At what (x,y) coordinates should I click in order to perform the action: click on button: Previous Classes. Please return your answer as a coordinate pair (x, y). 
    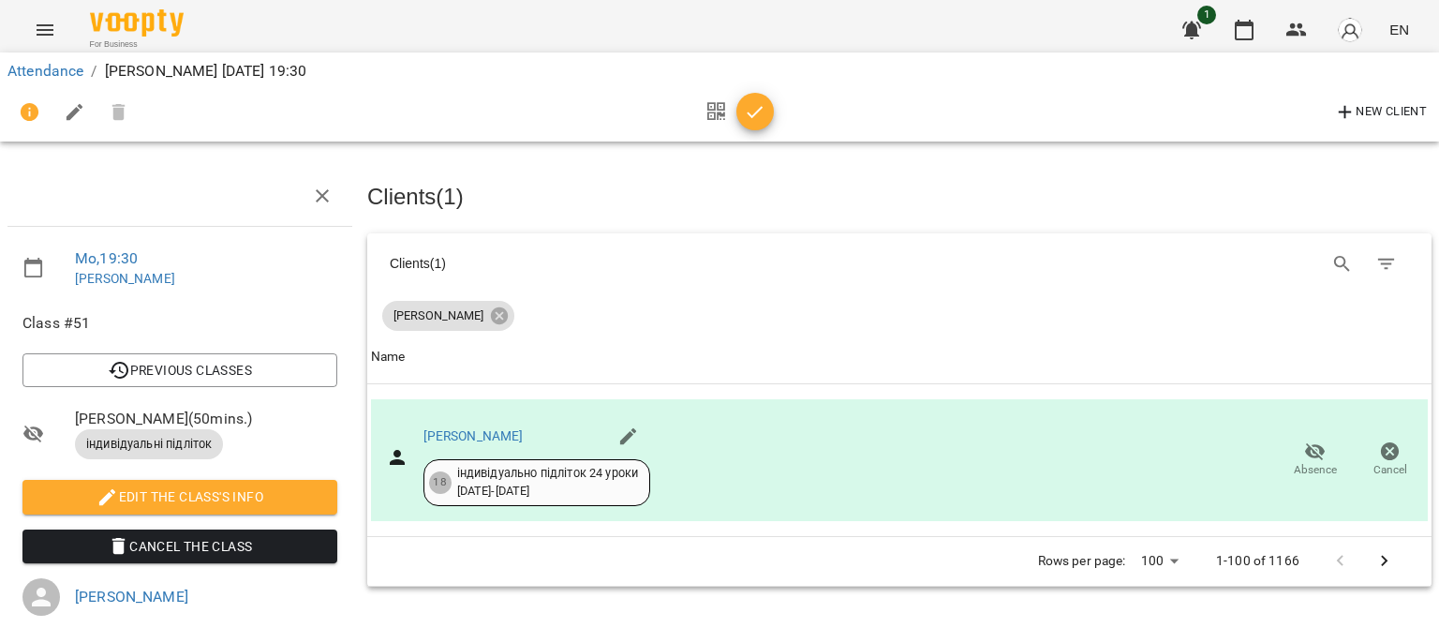
    Looking at the image, I should click on (180, 370).